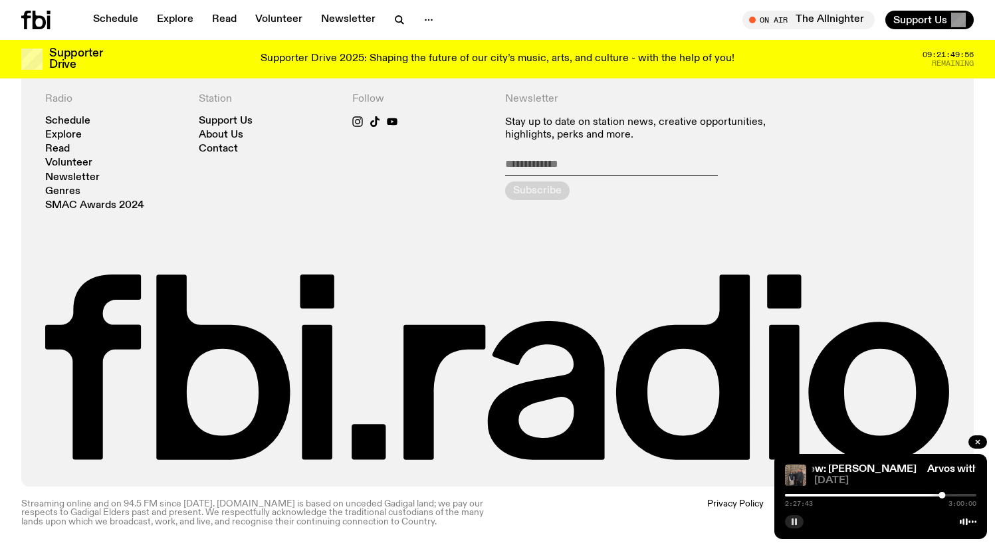 The image size is (995, 547). What do you see at coordinates (962, 504) in the screenshot?
I see `span: 3:00:00` at bounding box center [962, 504].